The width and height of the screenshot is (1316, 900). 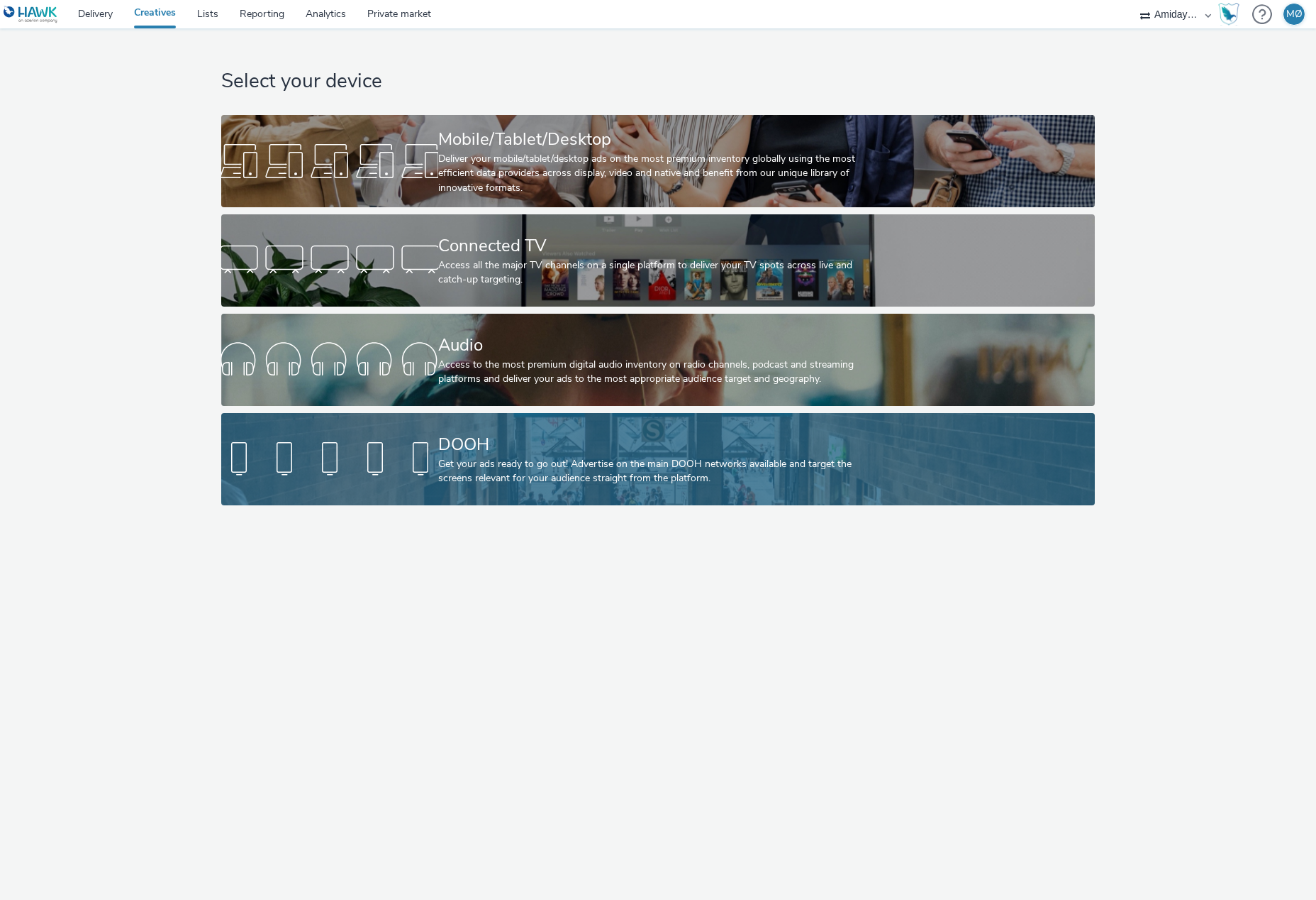 I want to click on a: Hawk Academy, so click(x=1232, y=14).